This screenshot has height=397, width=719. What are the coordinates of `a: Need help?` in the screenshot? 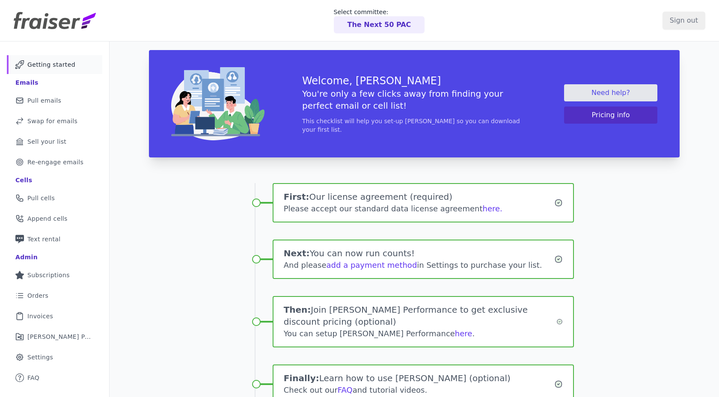 It's located at (611, 93).